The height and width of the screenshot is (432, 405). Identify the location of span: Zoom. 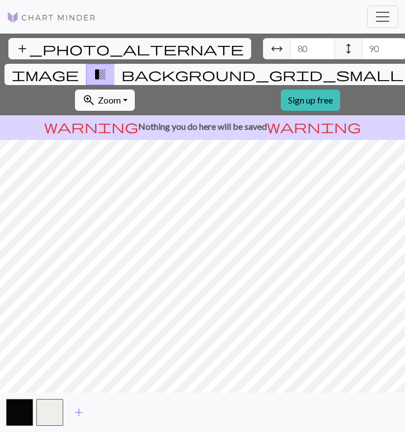
(109, 100).